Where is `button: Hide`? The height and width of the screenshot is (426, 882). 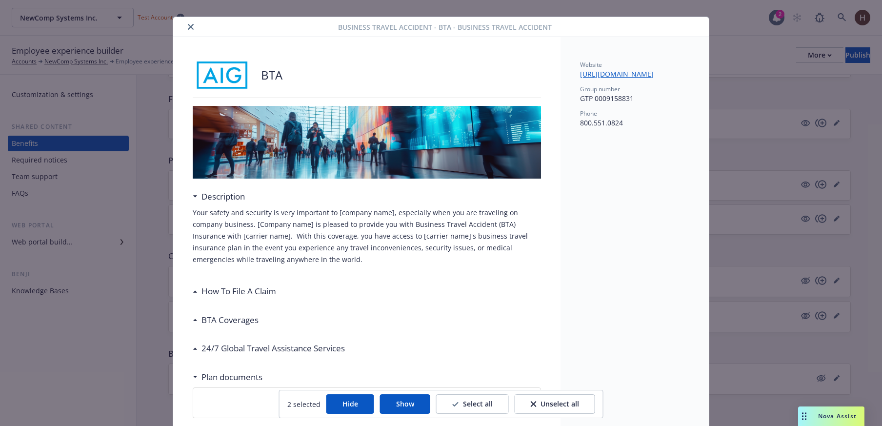
button: Hide is located at coordinates (350, 404).